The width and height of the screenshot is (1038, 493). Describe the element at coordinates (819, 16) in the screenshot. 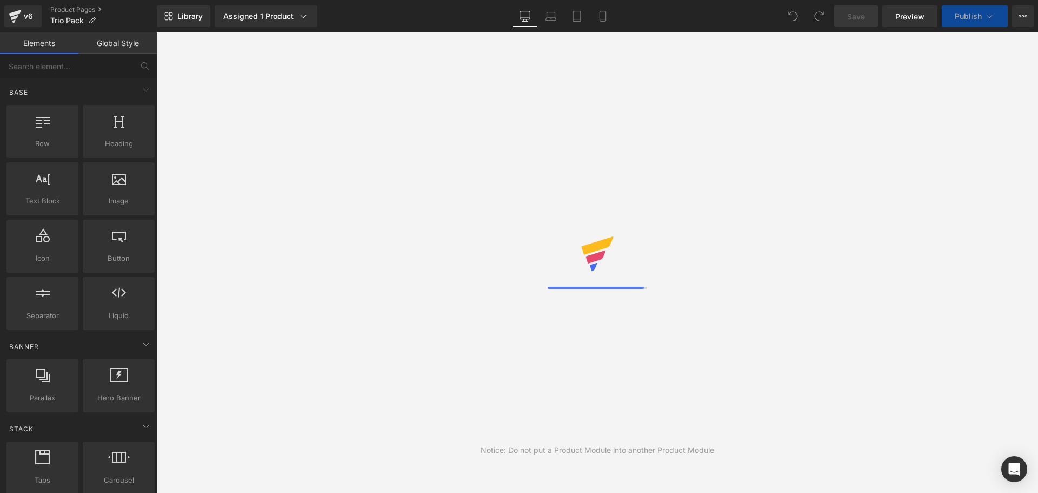

I see `button: Redo` at that location.